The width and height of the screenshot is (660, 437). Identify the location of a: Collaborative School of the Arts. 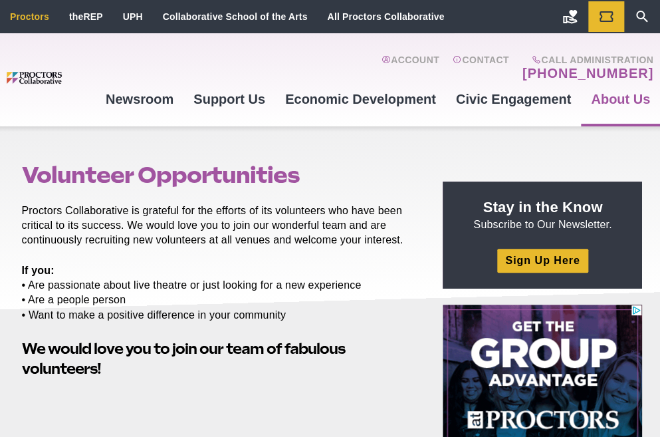
(235, 17).